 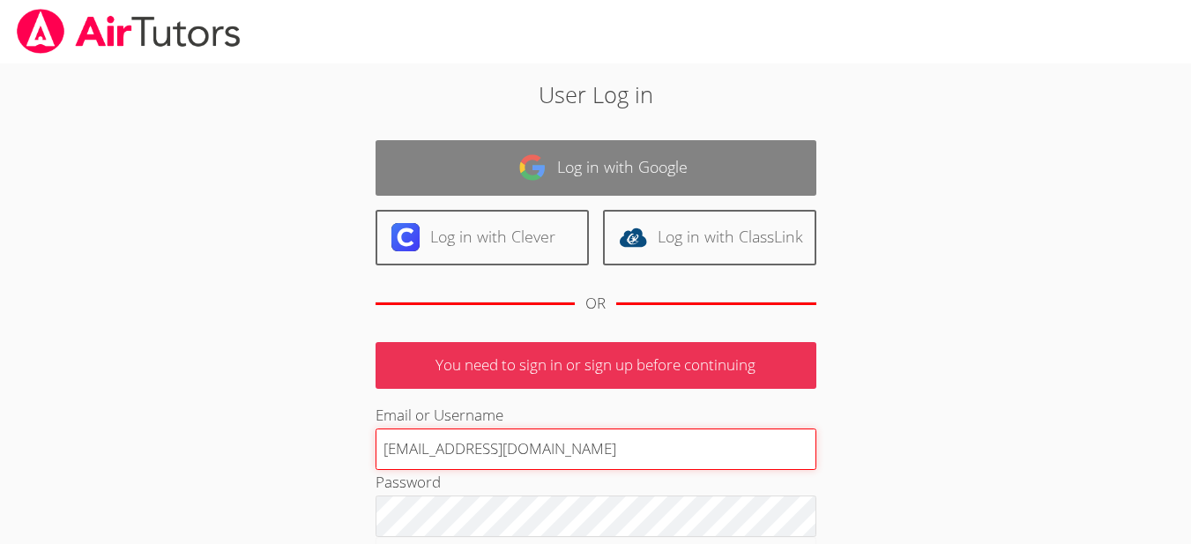 I want to click on img: clever-logo-6eab21bc6e7a338710f1a6ff85c0baf02591cd810cc4098c63d3a4b26e2feb20.svg, so click(x=406, y=237).